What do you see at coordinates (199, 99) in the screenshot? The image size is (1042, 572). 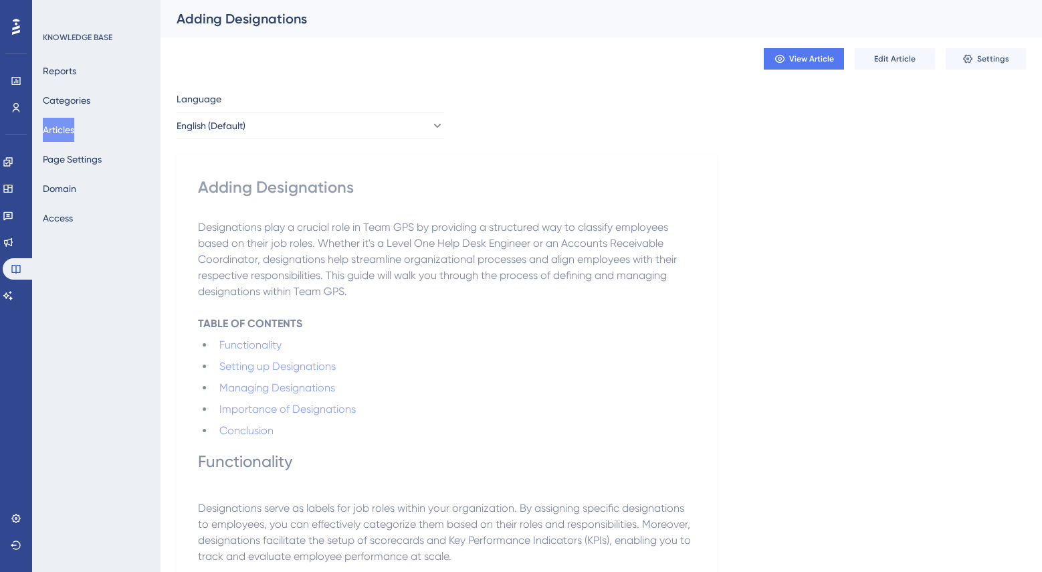 I see `span: Language` at bounding box center [199, 99].